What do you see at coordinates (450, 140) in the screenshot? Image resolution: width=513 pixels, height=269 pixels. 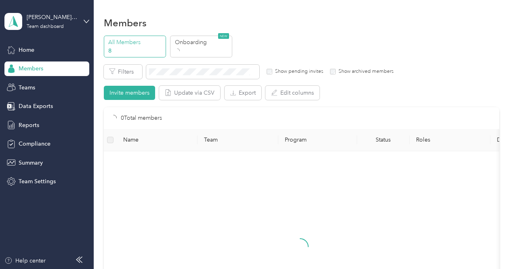 I see `th: Roles` at bounding box center [450, 140].